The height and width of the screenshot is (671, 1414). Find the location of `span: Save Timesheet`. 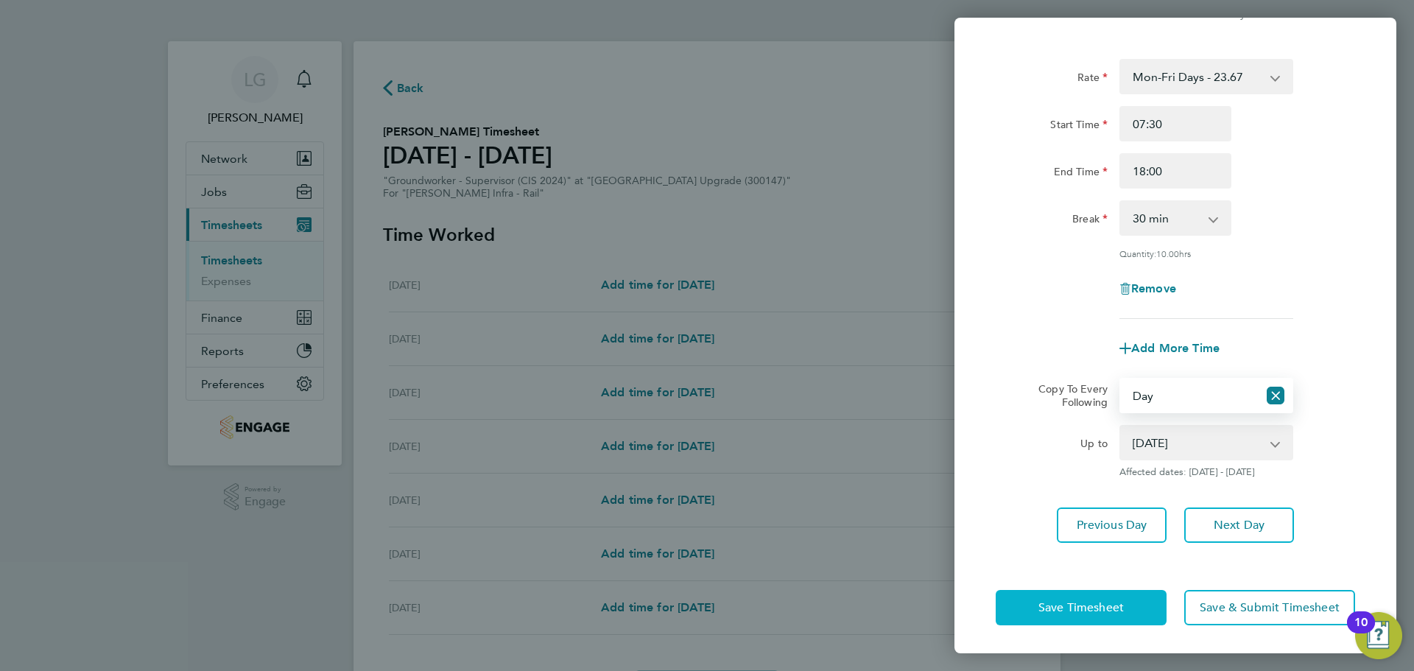

span: Save Timesheet is located at coordinates (1081, 607).